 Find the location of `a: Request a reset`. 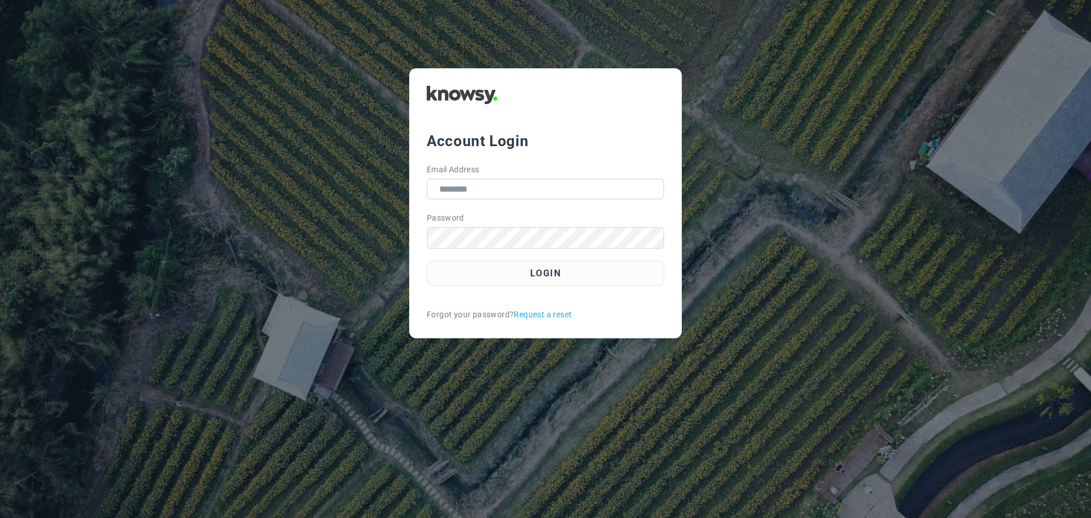

a: Request a reset is located at coordinates (543, 314).